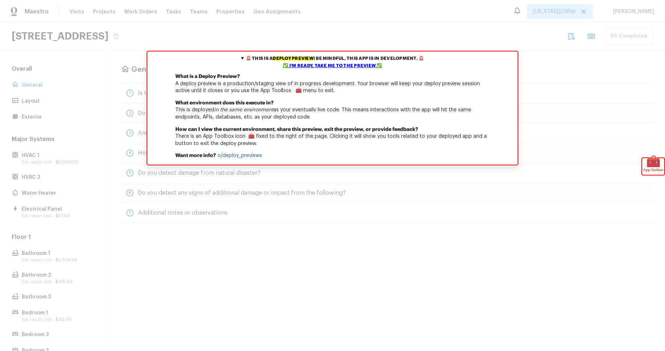 This screenshot has width=665, height=351. Describe the element at coordinates (58, 335) in the screenshot. I see `p: Bedroom 2` at that location.